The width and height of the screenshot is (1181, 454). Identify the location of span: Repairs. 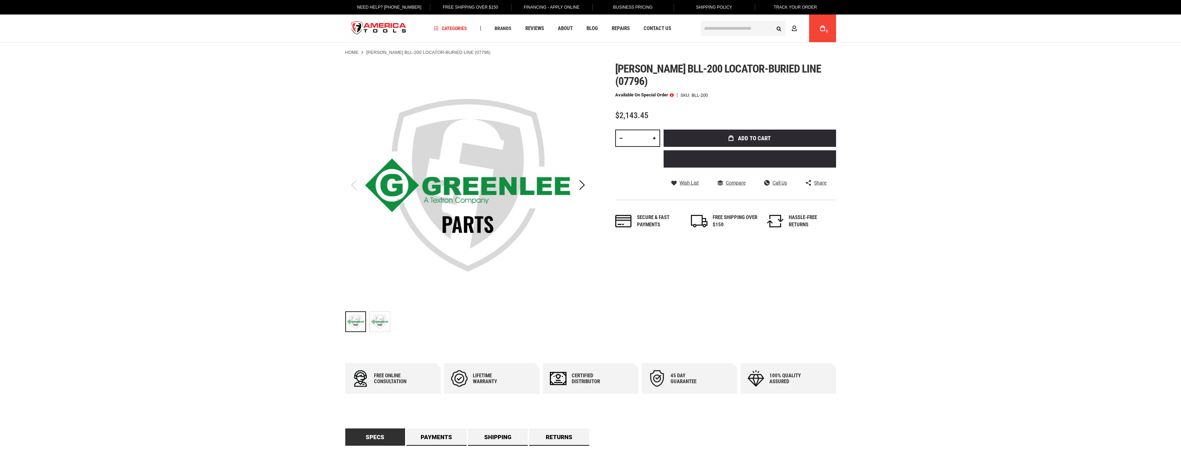
(621, 28).